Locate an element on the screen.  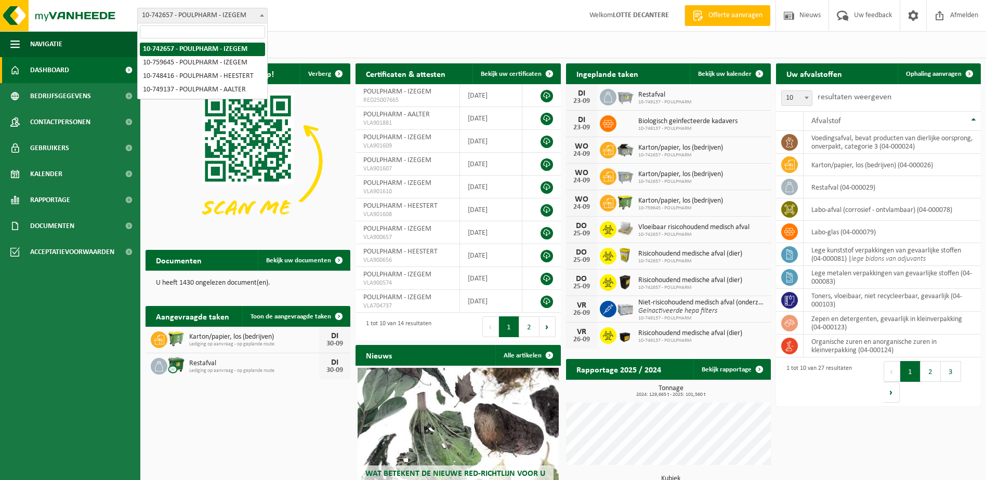
img: LP-SB-00030-HPE-51 is located at coordinates (625, 335).